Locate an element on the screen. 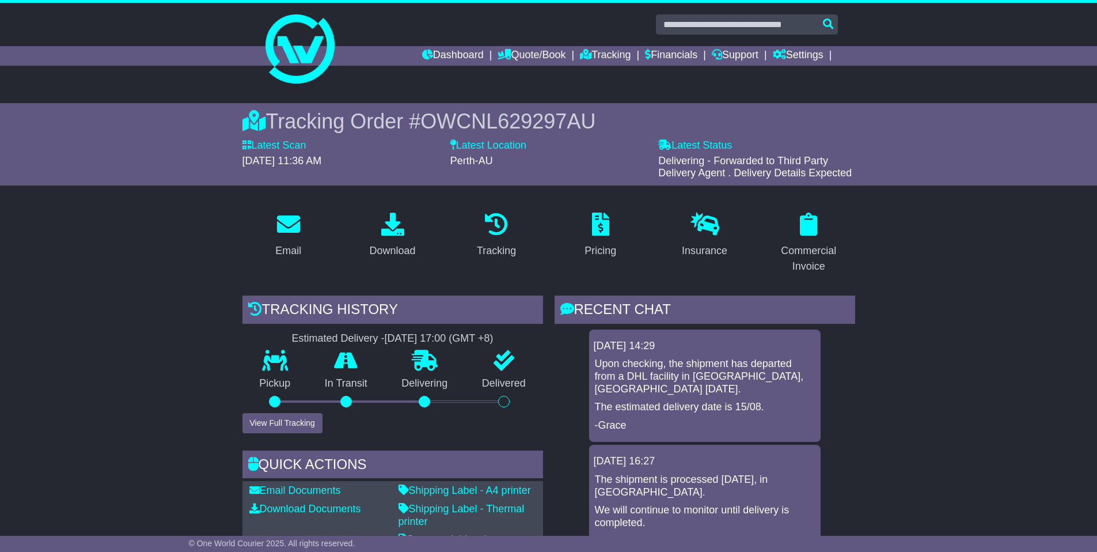 The image size is (1097, 552). div: Tracking Order # is located at coordinates (549, 121).